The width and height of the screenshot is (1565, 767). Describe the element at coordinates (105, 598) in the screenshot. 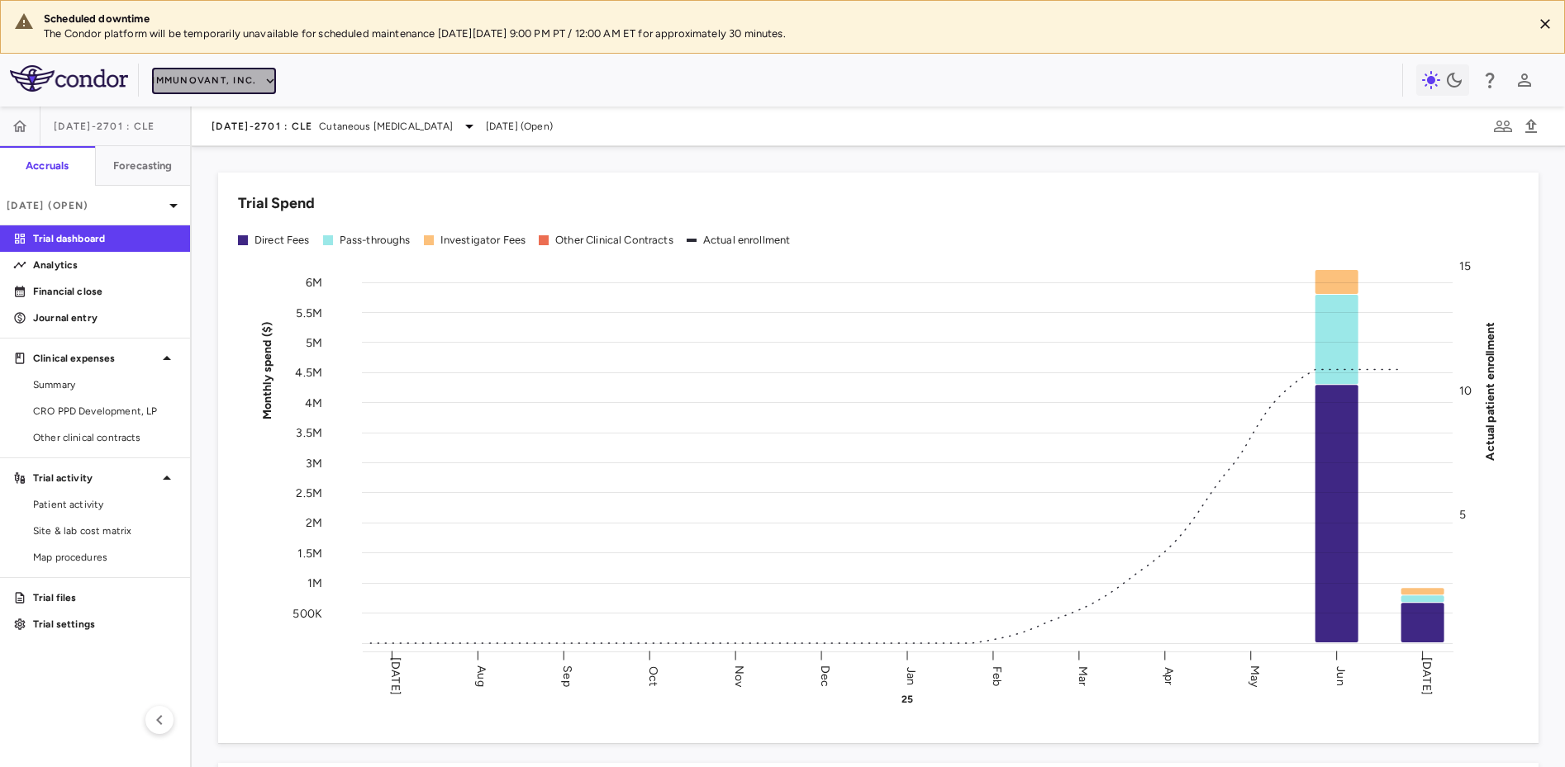

I see `p: Trial files` at that location.